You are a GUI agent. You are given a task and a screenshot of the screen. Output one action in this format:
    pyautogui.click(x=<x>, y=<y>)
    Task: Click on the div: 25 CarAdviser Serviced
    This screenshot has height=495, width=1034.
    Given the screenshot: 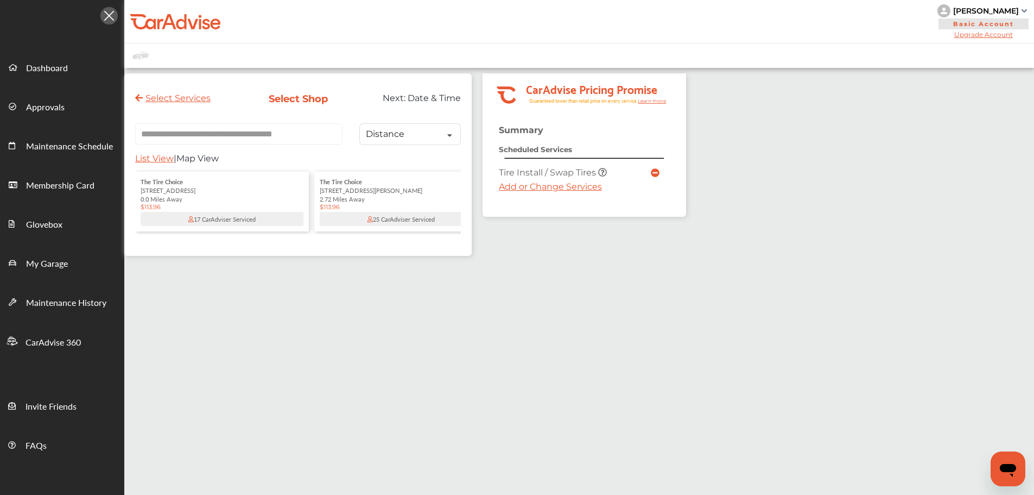 What is the action you would take?
    pyautogui.click(x=401, y=219)
    